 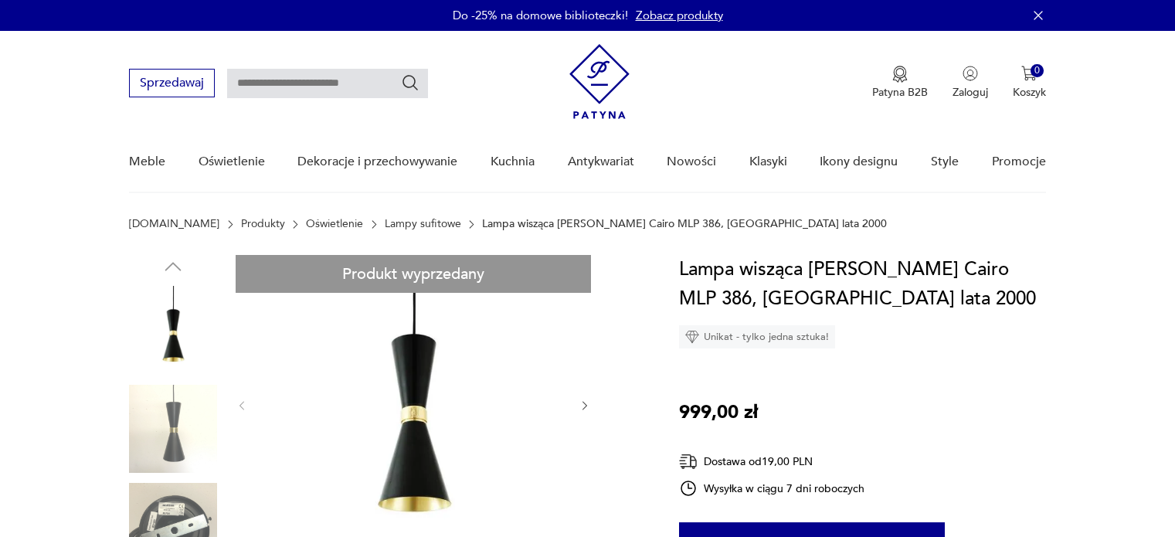 I want to click on a: Ikony designu, so click(x=858, y=161).